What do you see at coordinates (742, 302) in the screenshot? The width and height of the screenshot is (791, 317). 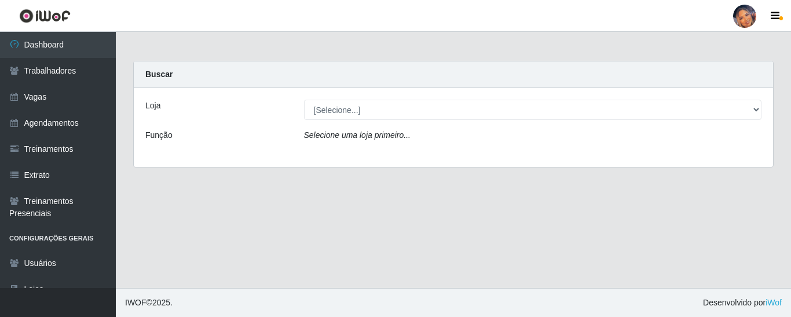 I see `span: Desenvolvido por` at bounding box center [742, 302].